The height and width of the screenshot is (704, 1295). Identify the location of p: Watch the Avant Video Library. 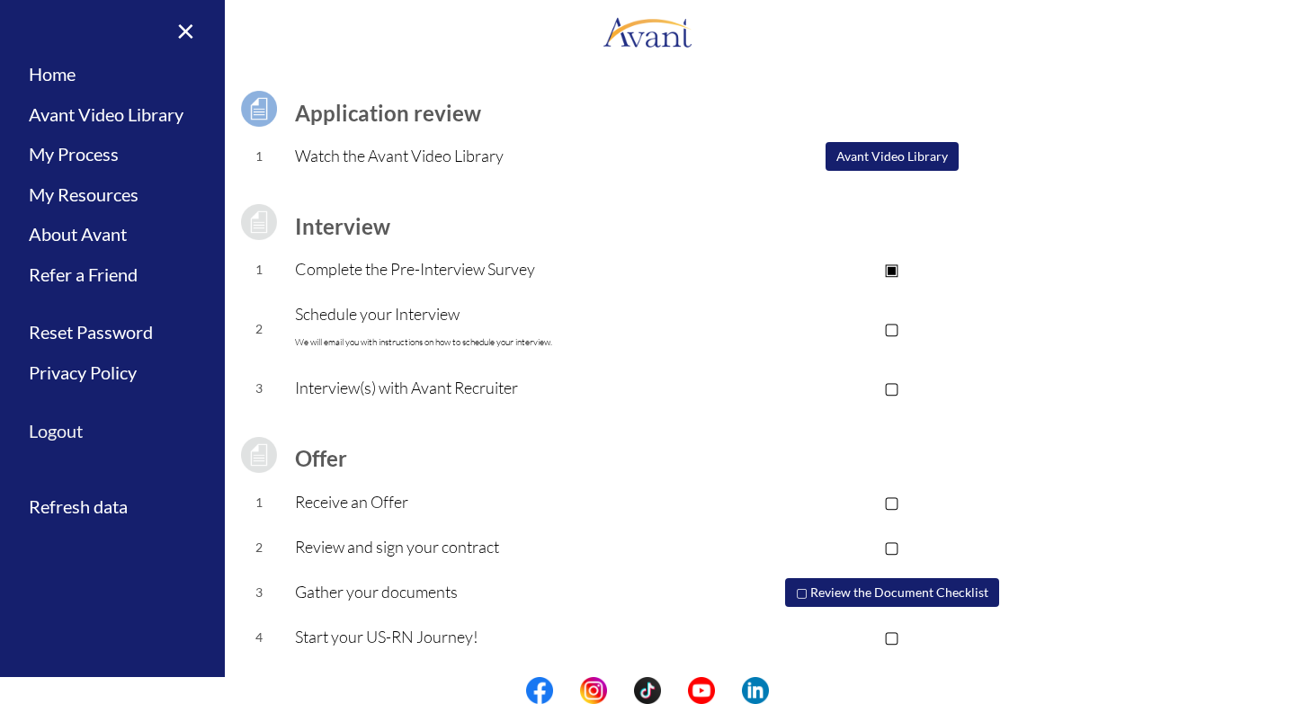
(503, 156).